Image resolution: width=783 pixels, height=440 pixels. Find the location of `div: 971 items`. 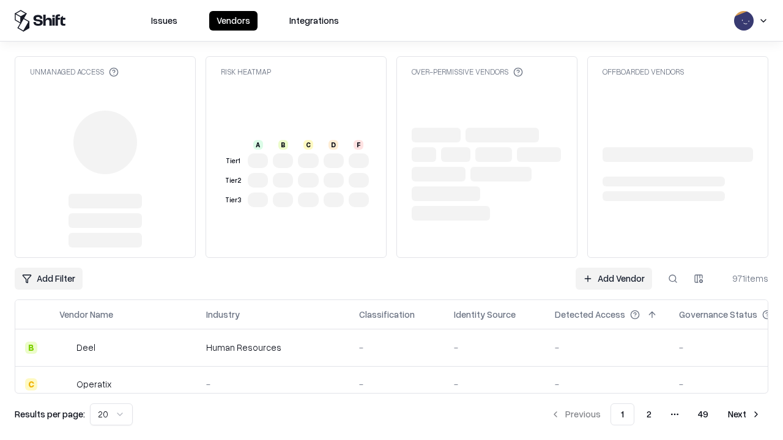

div: 971 items is located at coordinates (743, 278).